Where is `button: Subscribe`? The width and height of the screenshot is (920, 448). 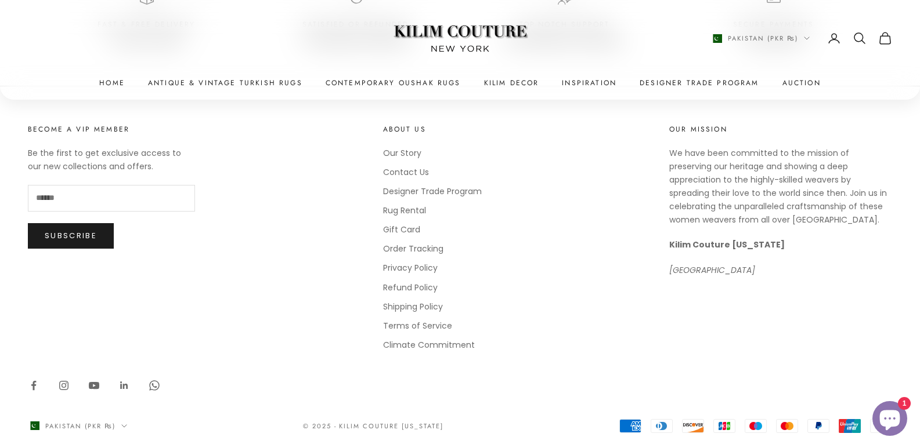
button: Subscribe is located at coordinates (71, 236).